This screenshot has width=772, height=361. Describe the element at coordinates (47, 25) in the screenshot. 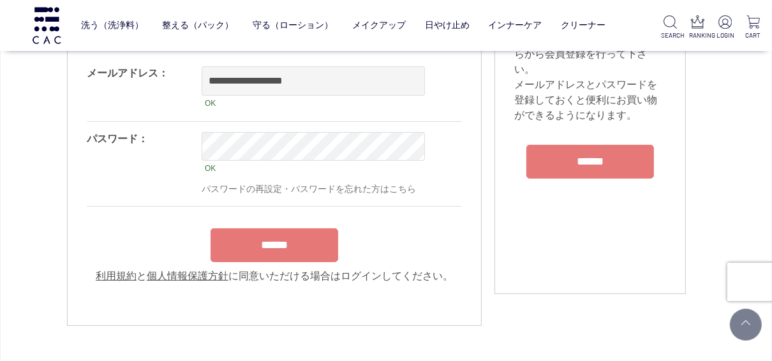

I see `img: logo` at that location.